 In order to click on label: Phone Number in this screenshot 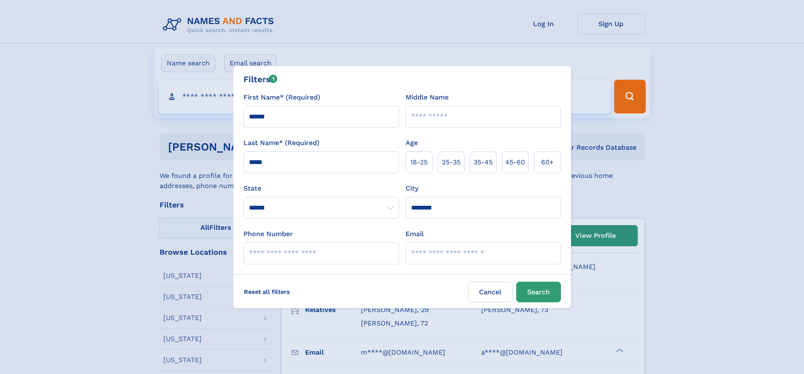, I will do `click(268, 234)`.